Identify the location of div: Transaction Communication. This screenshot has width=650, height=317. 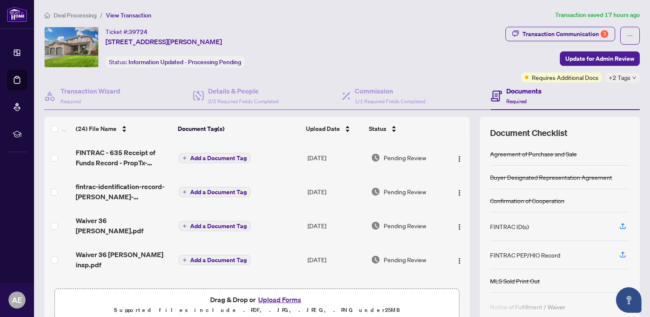
(565, 34).